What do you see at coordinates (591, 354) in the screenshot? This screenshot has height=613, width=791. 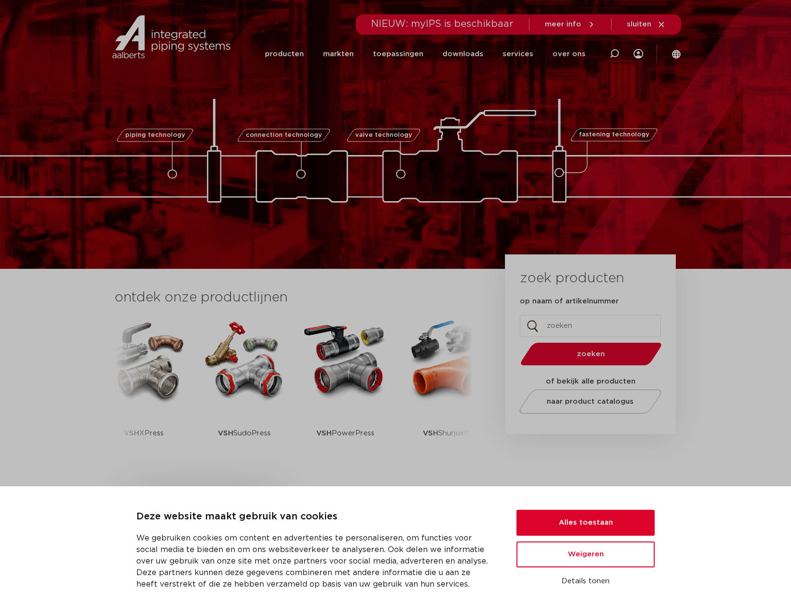 I see `button: zoeken` at bounding box center [591, 354].